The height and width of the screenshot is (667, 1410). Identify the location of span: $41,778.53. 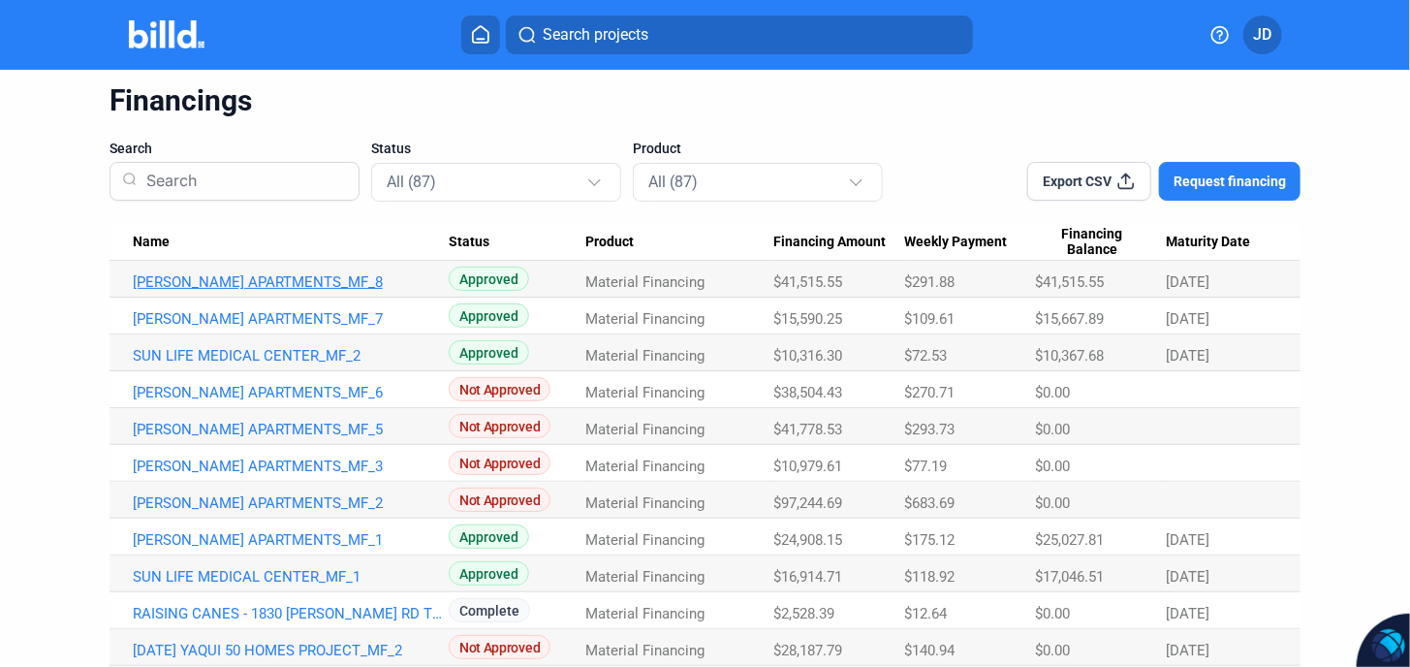
(807, 429).